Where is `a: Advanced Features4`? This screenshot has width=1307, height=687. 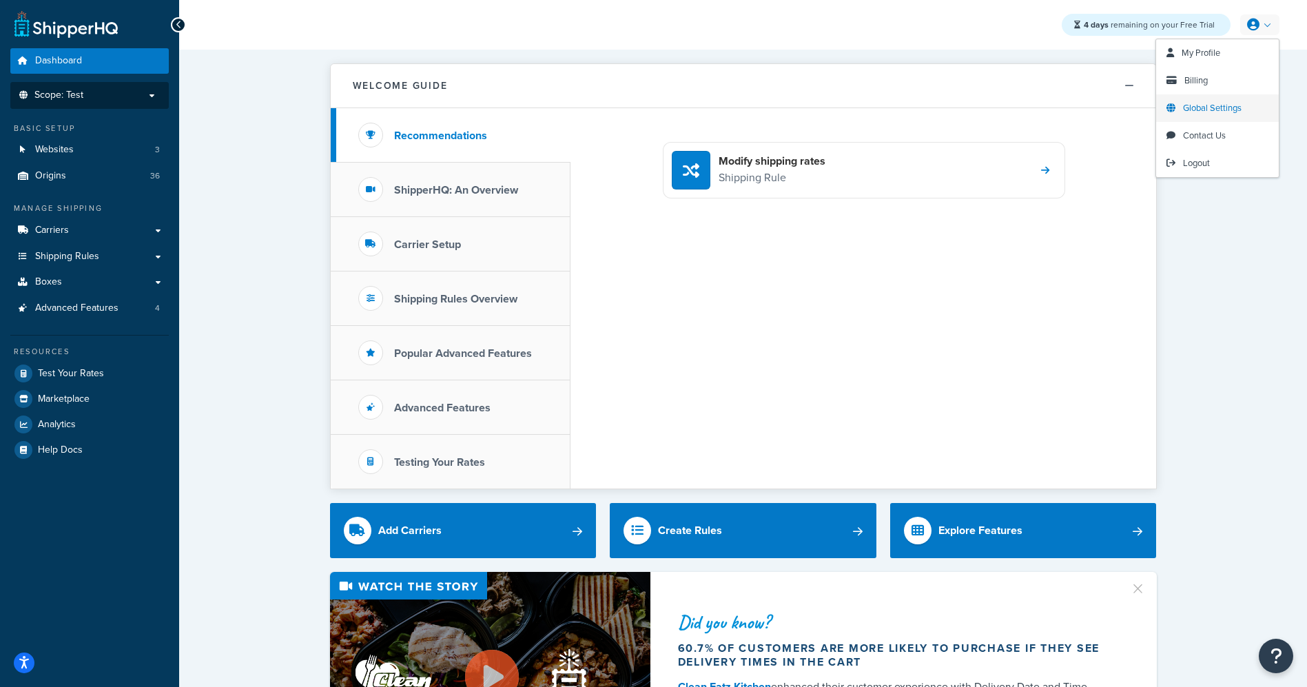 a: Advanced Features4 is located at coordinates (90, 308).